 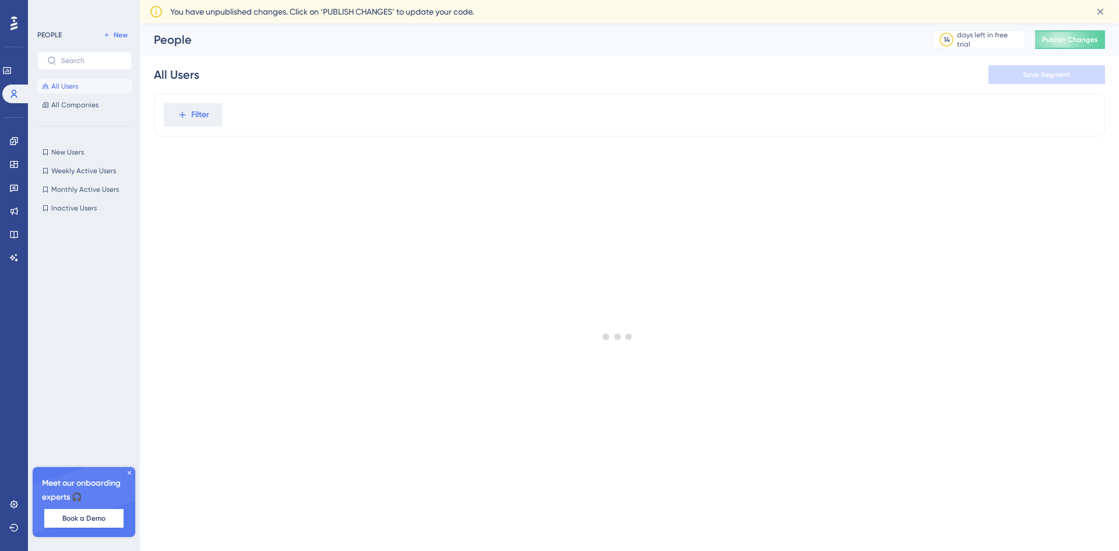 What do you see at coordinates (1070, 40) in the screenshot?
I see `span: Publish Changes` at bounding box center [1070, 40].